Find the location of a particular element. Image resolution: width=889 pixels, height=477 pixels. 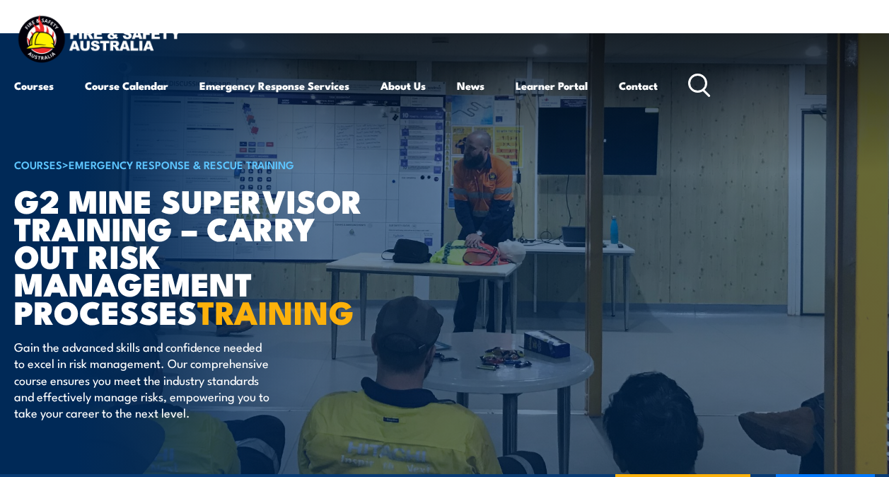

a: Learner Portal is located at coordinates (552, 86).